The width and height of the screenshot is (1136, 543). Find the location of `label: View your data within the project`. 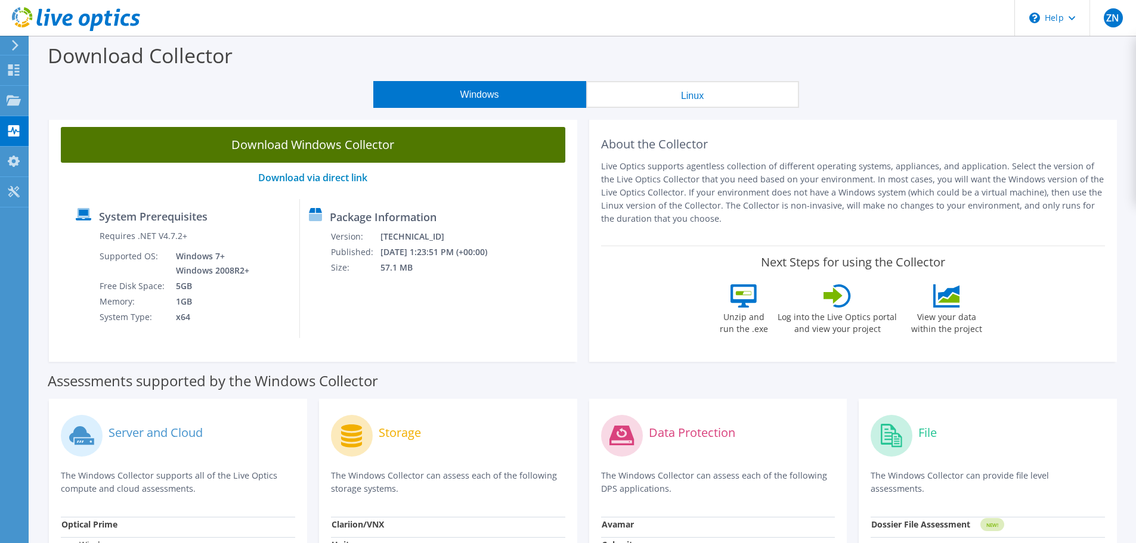

label: View your data within the project is located at coordinates (946, 321).